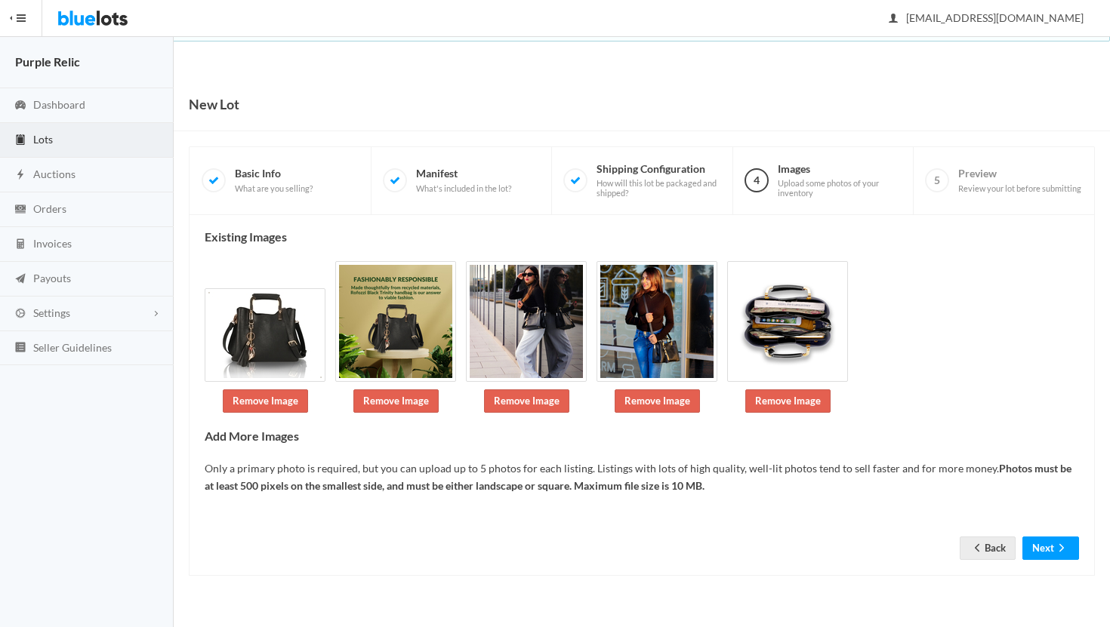  Describe the element at coordinates (20, 279) in the screenshot. I see `ion-icon: paper plane` at that location.